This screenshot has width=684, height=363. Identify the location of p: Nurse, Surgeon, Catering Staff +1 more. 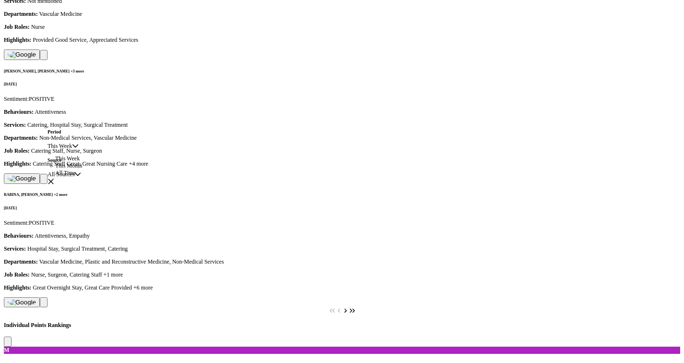
(342, 274).